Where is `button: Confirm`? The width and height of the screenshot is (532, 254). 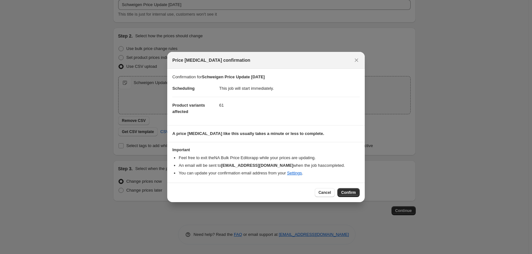
button: Confirm is located at coordinates (349, 193).